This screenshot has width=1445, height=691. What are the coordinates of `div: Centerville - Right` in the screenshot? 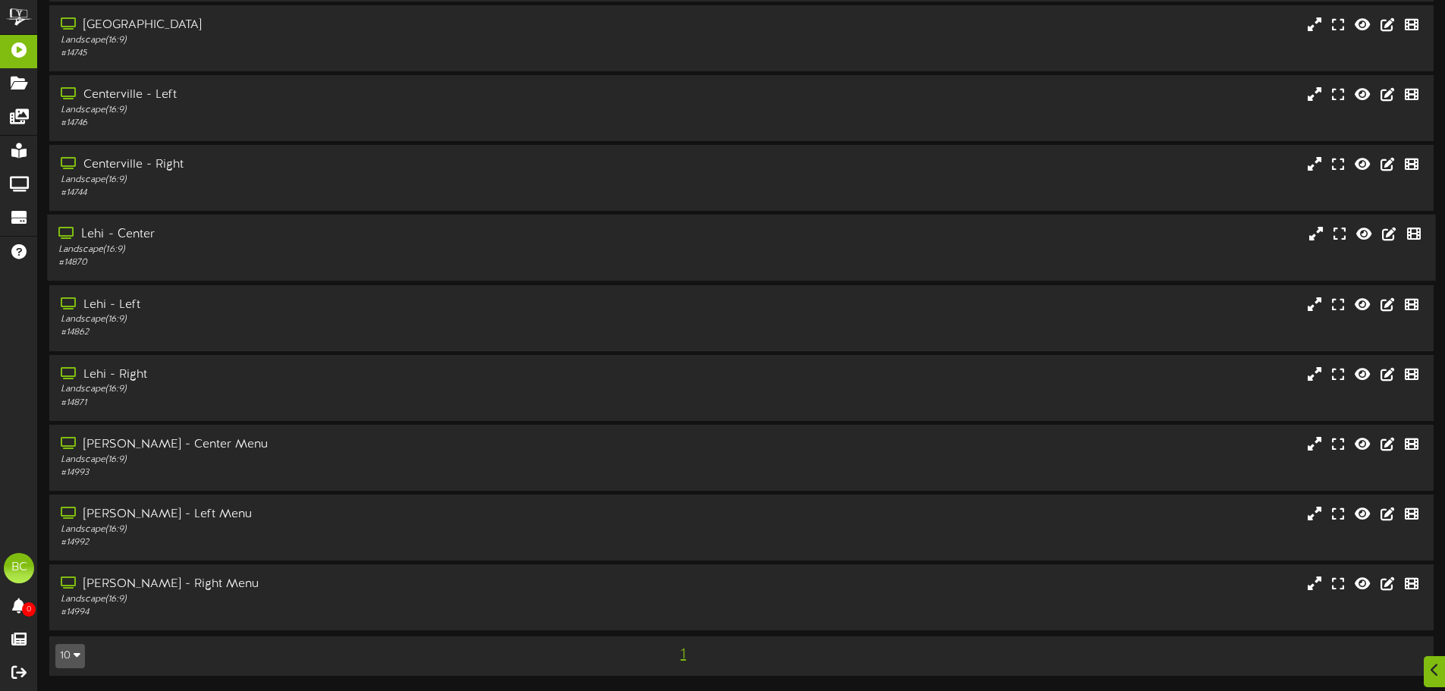 It's located at (338, 165).